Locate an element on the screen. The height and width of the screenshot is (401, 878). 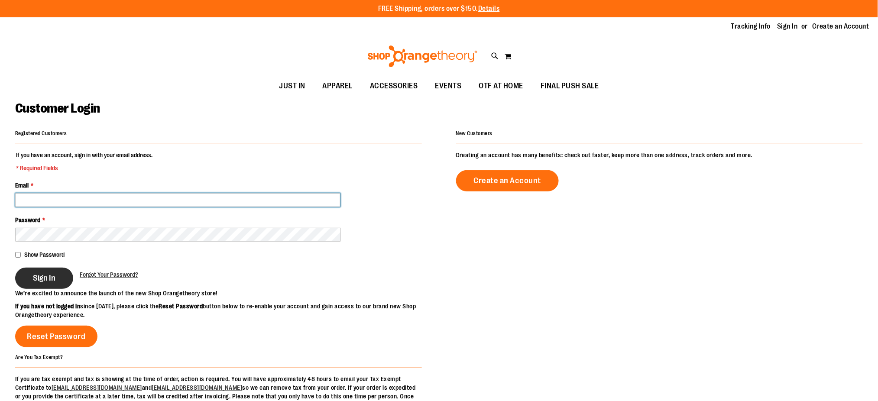
span: Email is located at coordinates (22, 185).